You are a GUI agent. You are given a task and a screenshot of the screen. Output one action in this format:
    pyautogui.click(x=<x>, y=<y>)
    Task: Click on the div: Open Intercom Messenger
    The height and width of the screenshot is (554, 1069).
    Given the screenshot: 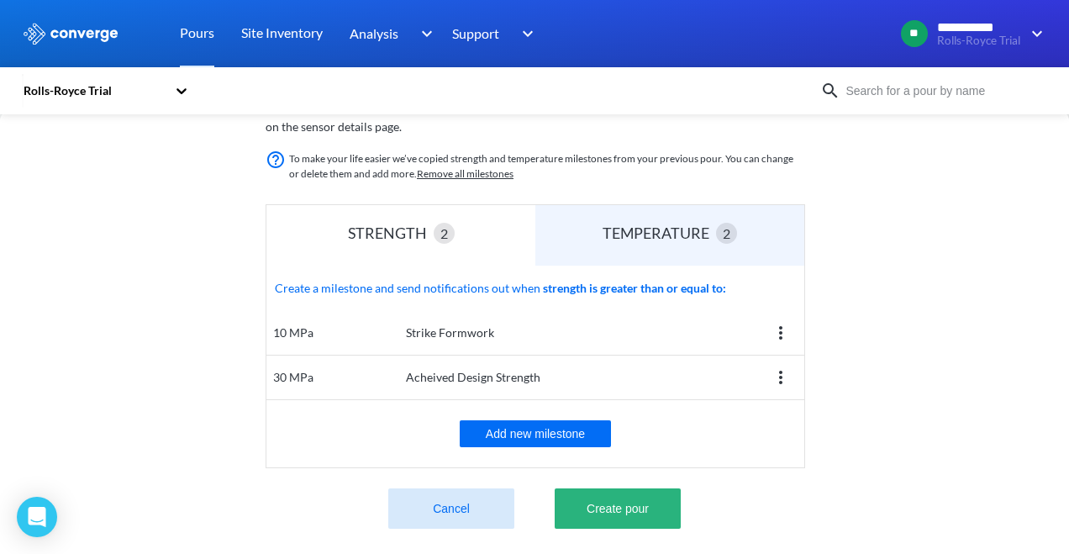 What is the action you would take?
    pyautogui.click(x=37, y=517)
    